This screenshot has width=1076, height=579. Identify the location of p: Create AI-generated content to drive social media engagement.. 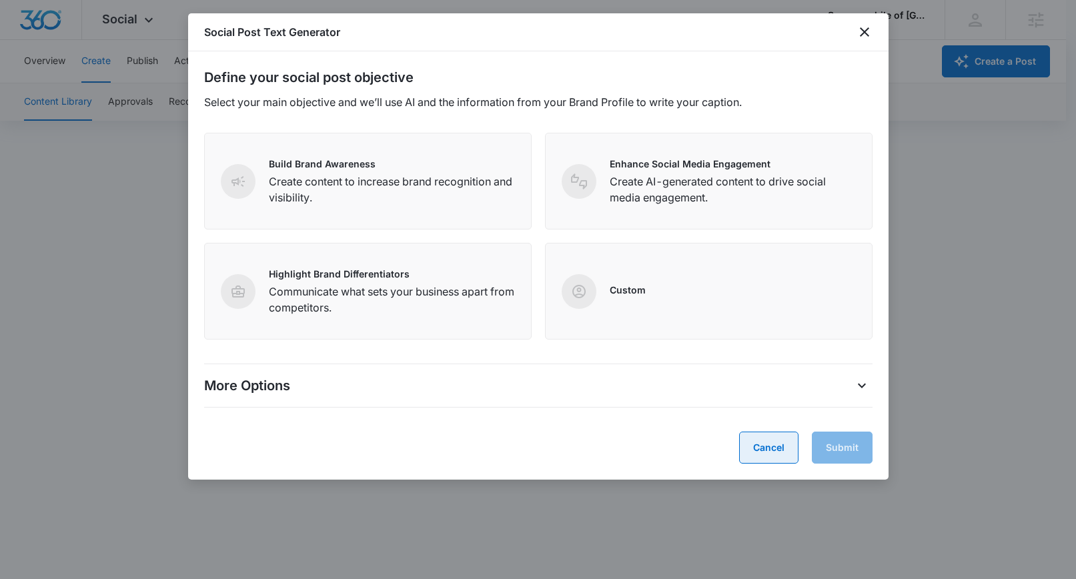
(732, 189).